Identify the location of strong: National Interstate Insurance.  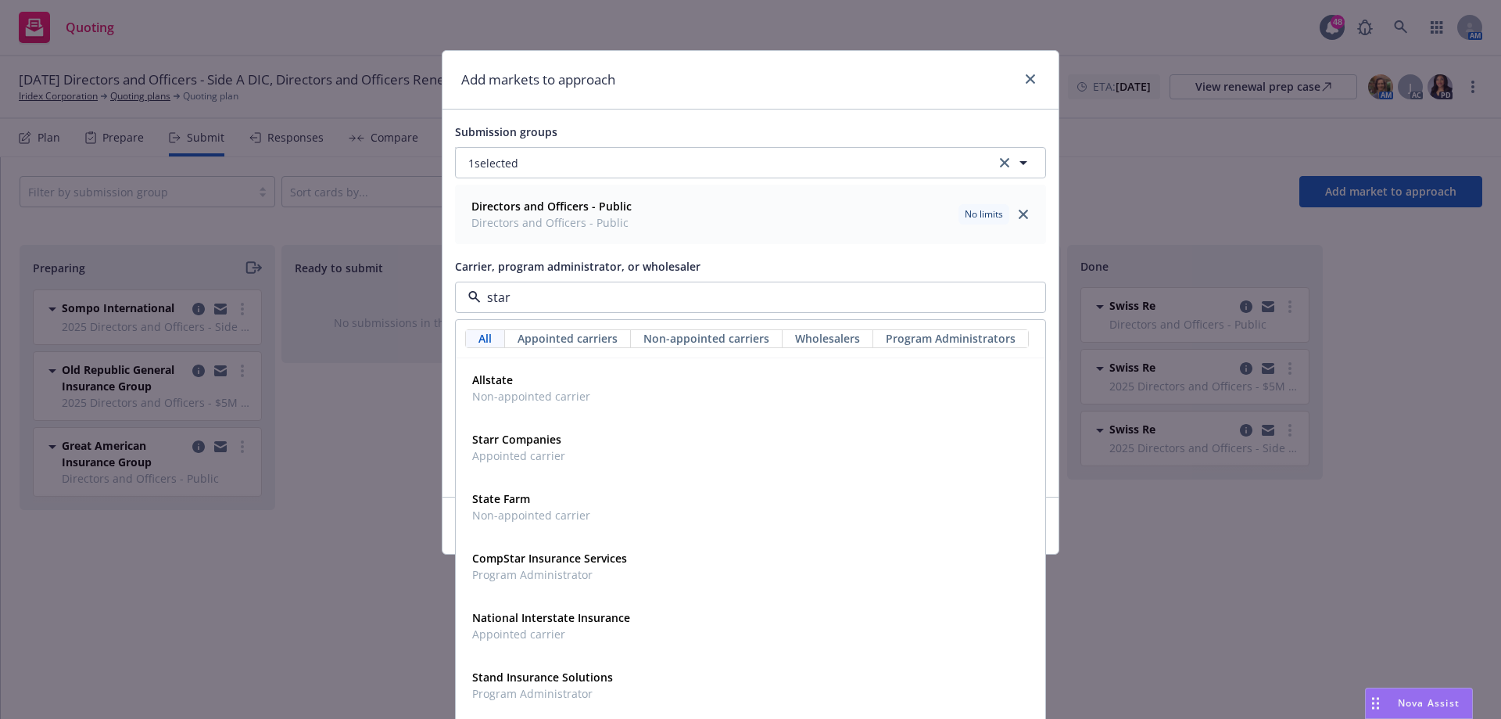
(551, 617).